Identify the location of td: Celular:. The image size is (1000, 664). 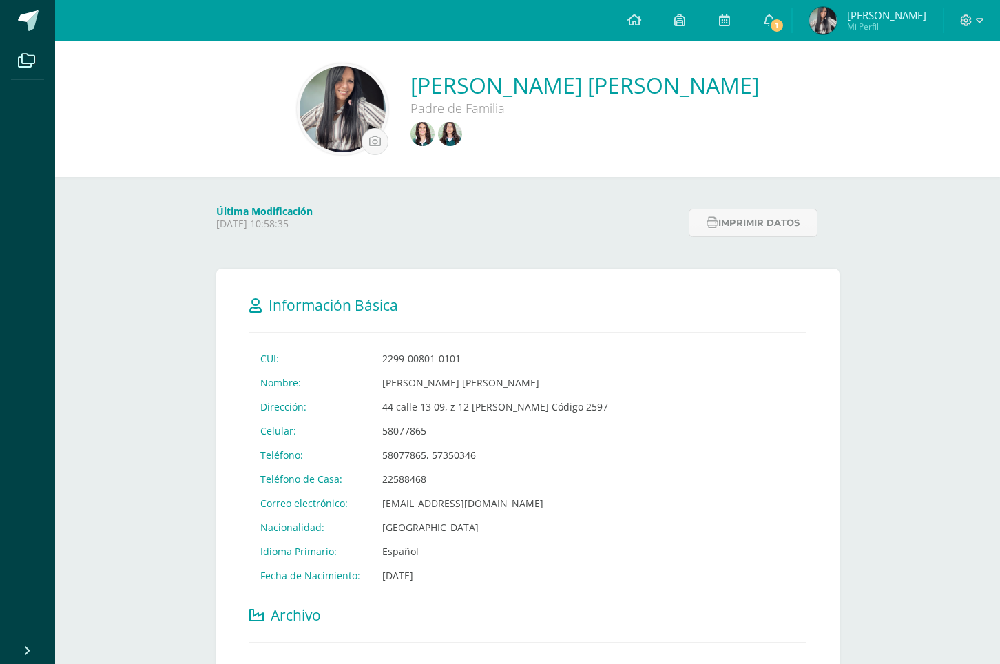
(310, 430).